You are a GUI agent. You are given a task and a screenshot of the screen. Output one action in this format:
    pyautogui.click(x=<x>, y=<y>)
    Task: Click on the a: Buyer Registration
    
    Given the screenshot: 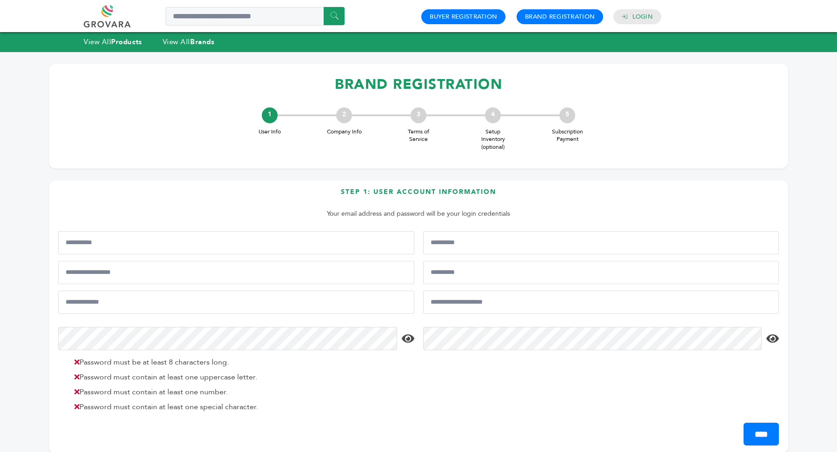 What is the action you would take?
    pyautogui.click(x=463, y=17)
    